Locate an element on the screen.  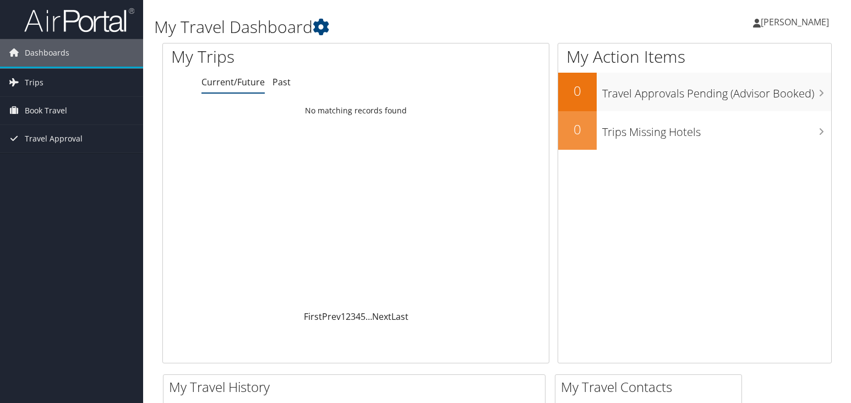
h1: My Travel Dashboard is located at coordinates (383, 27).